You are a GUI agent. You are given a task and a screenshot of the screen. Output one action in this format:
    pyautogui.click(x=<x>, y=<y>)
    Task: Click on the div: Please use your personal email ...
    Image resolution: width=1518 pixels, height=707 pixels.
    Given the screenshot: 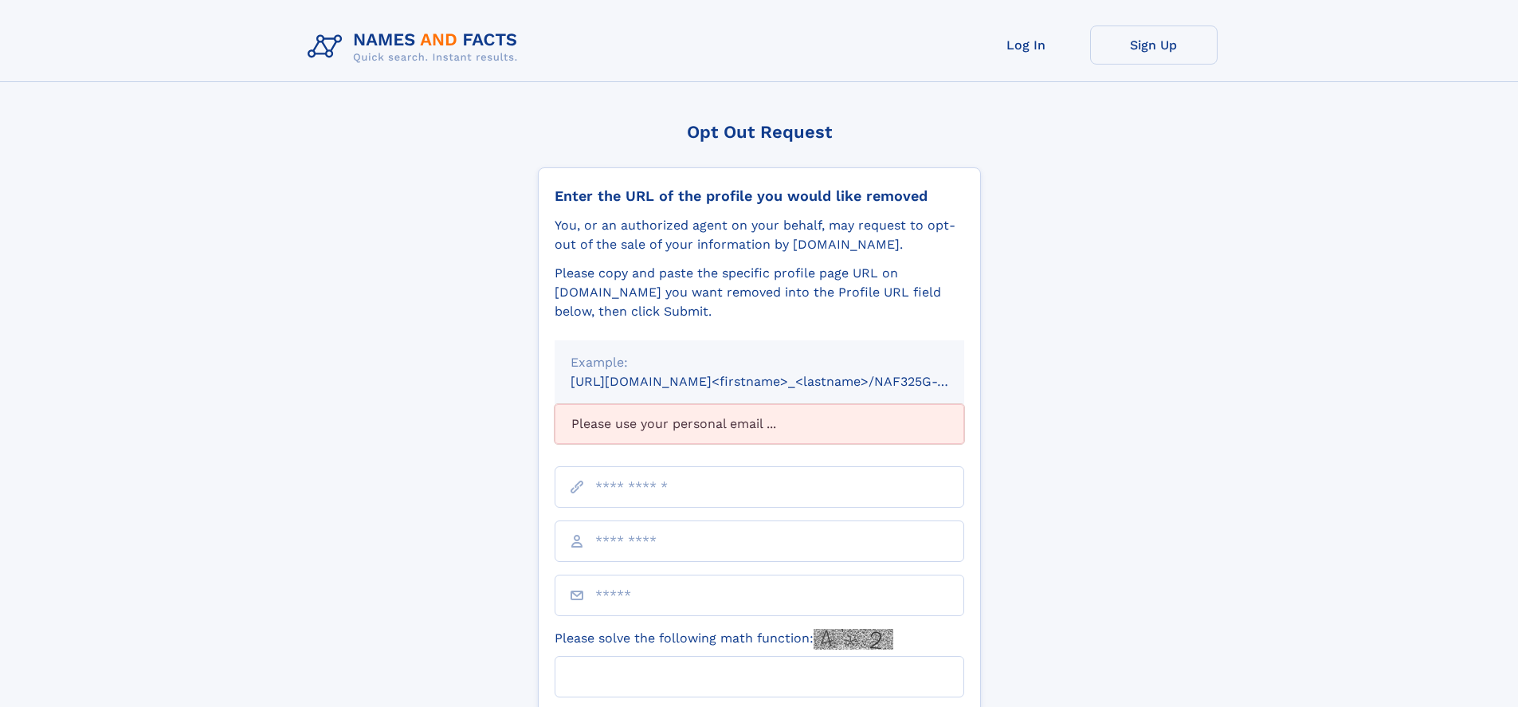 What is the action you would take?
    pyautogui.click(x=760, y=424)
    